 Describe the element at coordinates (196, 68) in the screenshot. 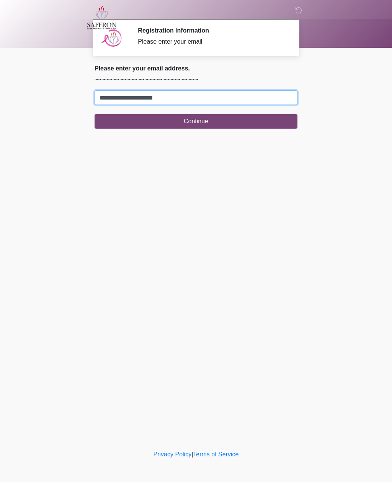

I see `h2: Please enter your email address.` at that location.